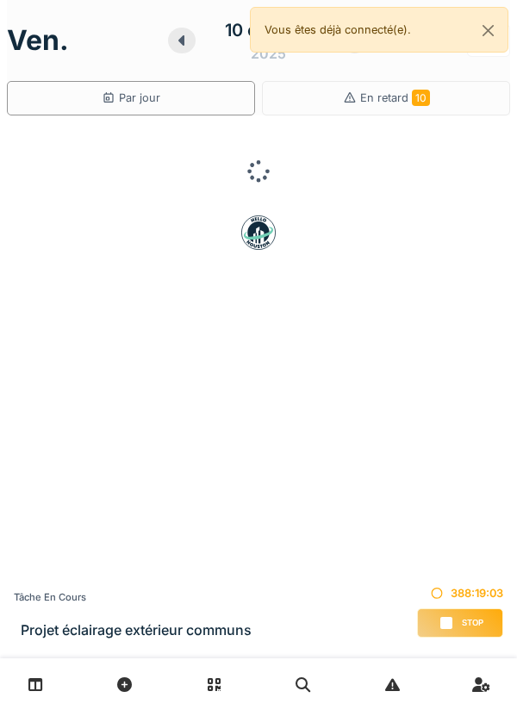 This screenshot has height=710, width=517. I want to click on span: Stop, so click(472, 623).